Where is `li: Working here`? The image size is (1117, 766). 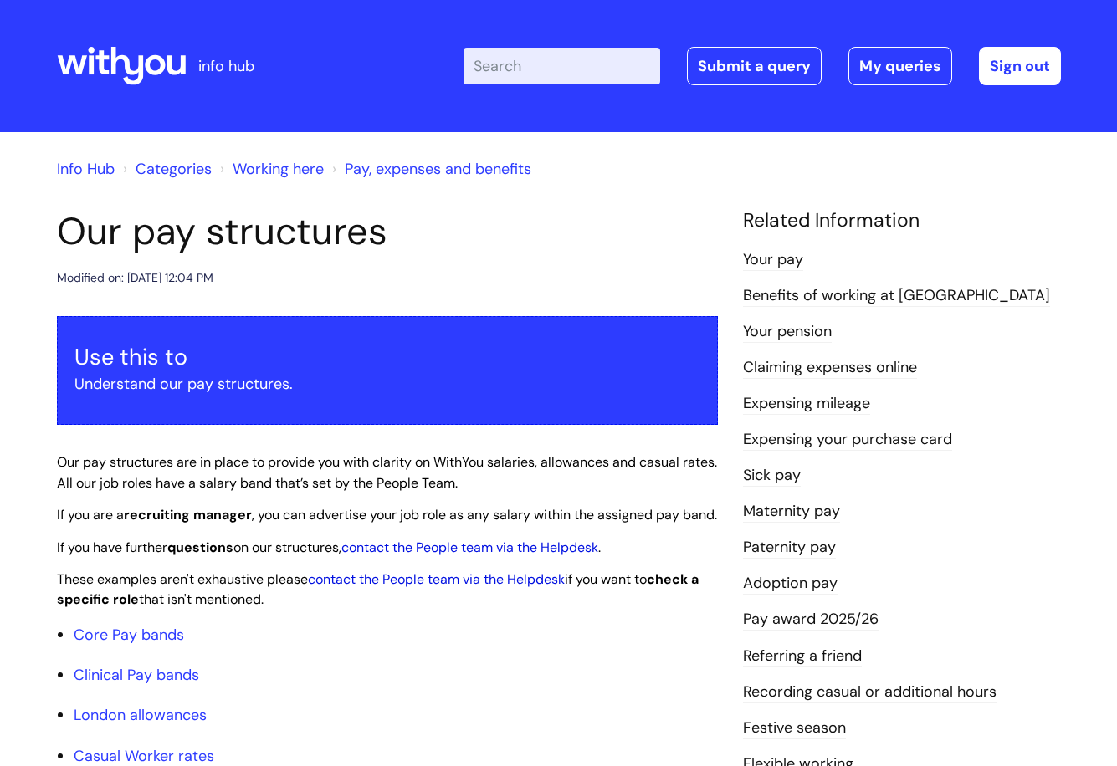
li: Working here is located at coordinates (269, 169).